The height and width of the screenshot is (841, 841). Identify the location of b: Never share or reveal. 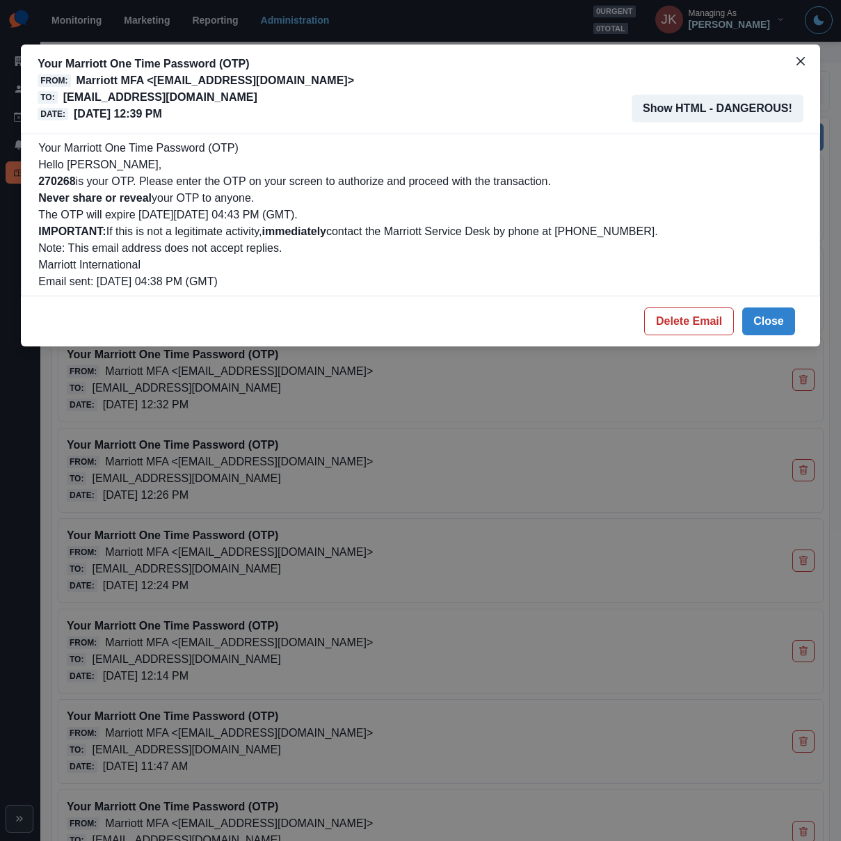
(95, 197).